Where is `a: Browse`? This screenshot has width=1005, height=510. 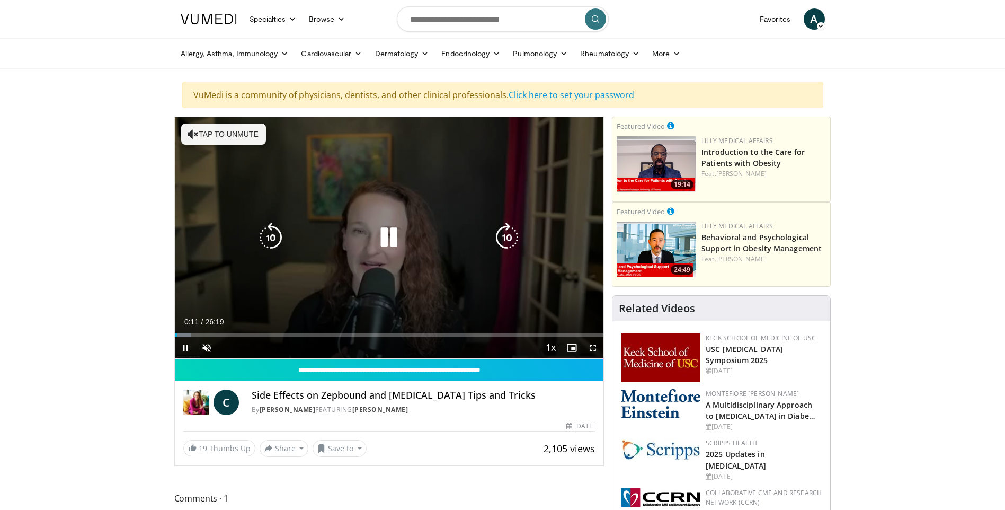 a: Browse is located at coordinates (327, 19).